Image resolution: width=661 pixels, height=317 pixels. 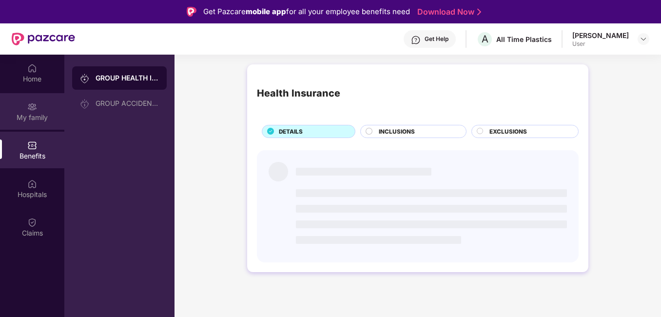 I want to click on img: svg+xml;base64,PHN2ZyBpZD0iSG9zcGl0YWxzIiB4bWxucz0iaHR0cDovL3d3dy53My5vcmcvMjAwMC9zdmciIHdpZHRoPS..., so click(x=32, y=184).